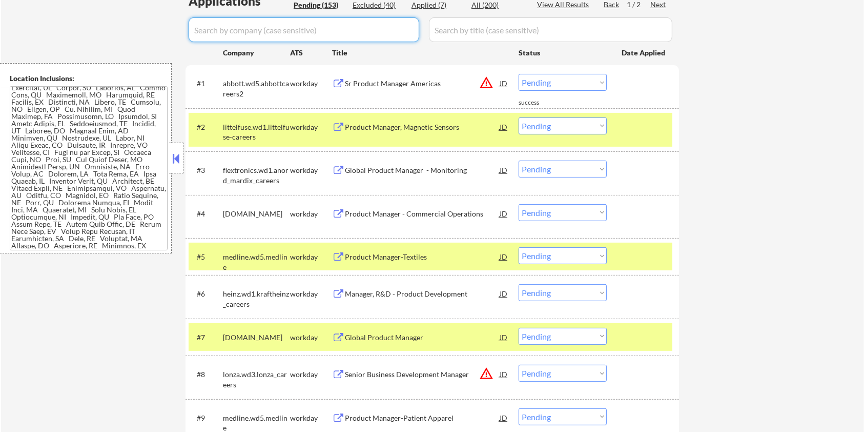 The height and width of the screenshot is (432, 864). Describe the element at coordinates (206, 84) in the screenshot. I see `div: #1` at that location.